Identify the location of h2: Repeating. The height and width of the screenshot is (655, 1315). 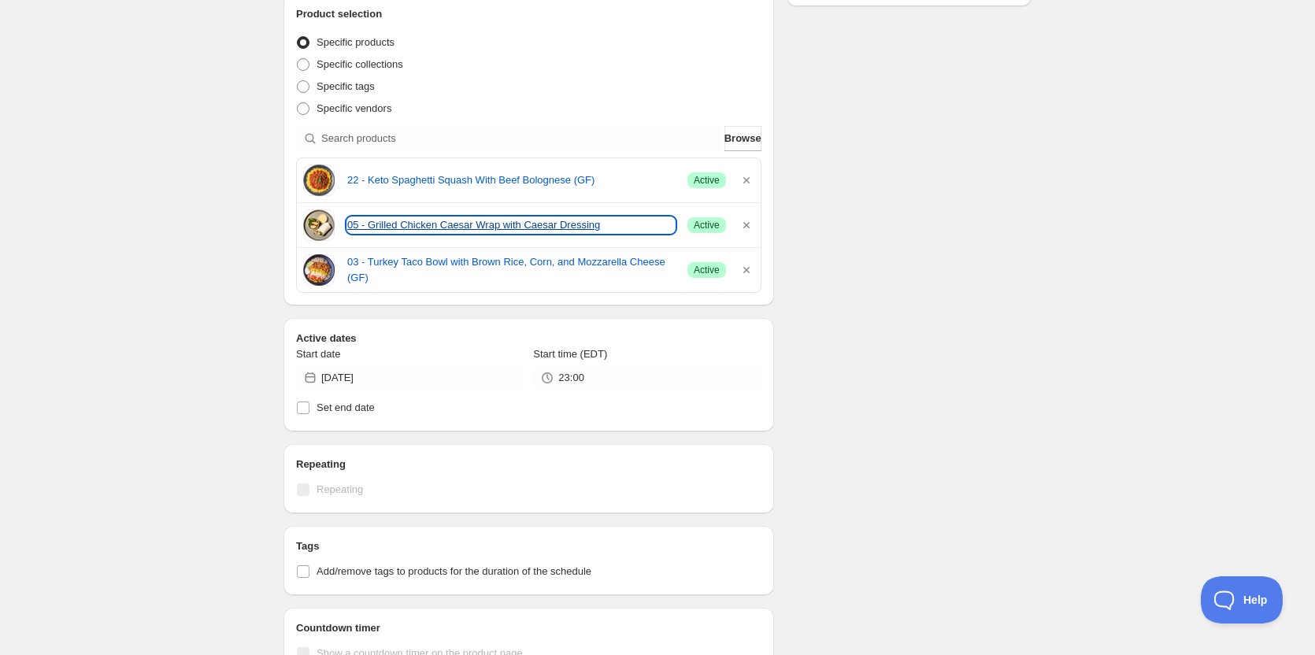
(528, 464).